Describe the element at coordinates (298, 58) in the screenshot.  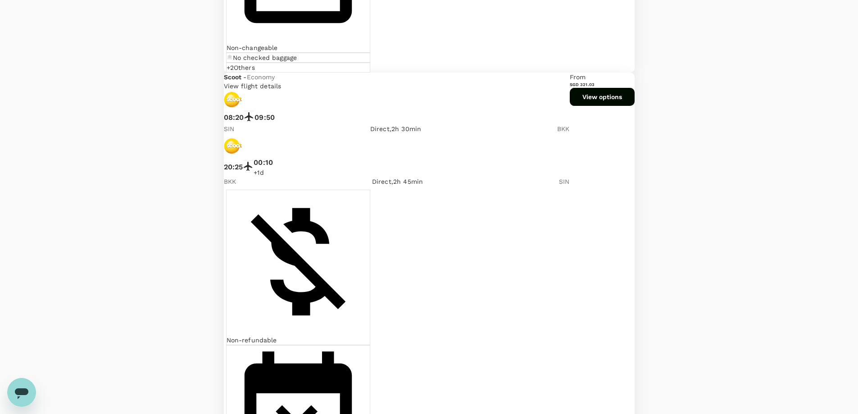
I see `div: No checked baggage` at that location.